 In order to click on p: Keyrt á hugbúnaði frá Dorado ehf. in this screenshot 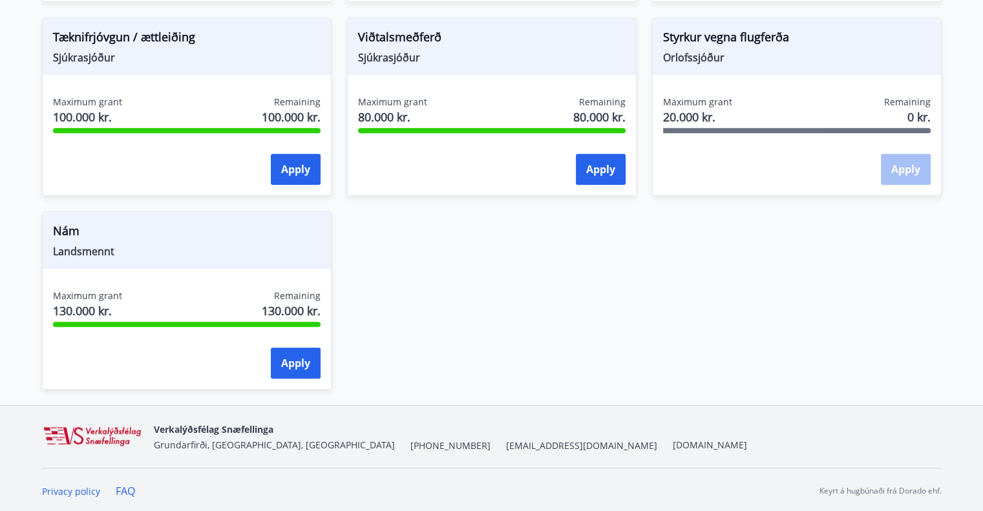, I will do `click(880, 491)`.